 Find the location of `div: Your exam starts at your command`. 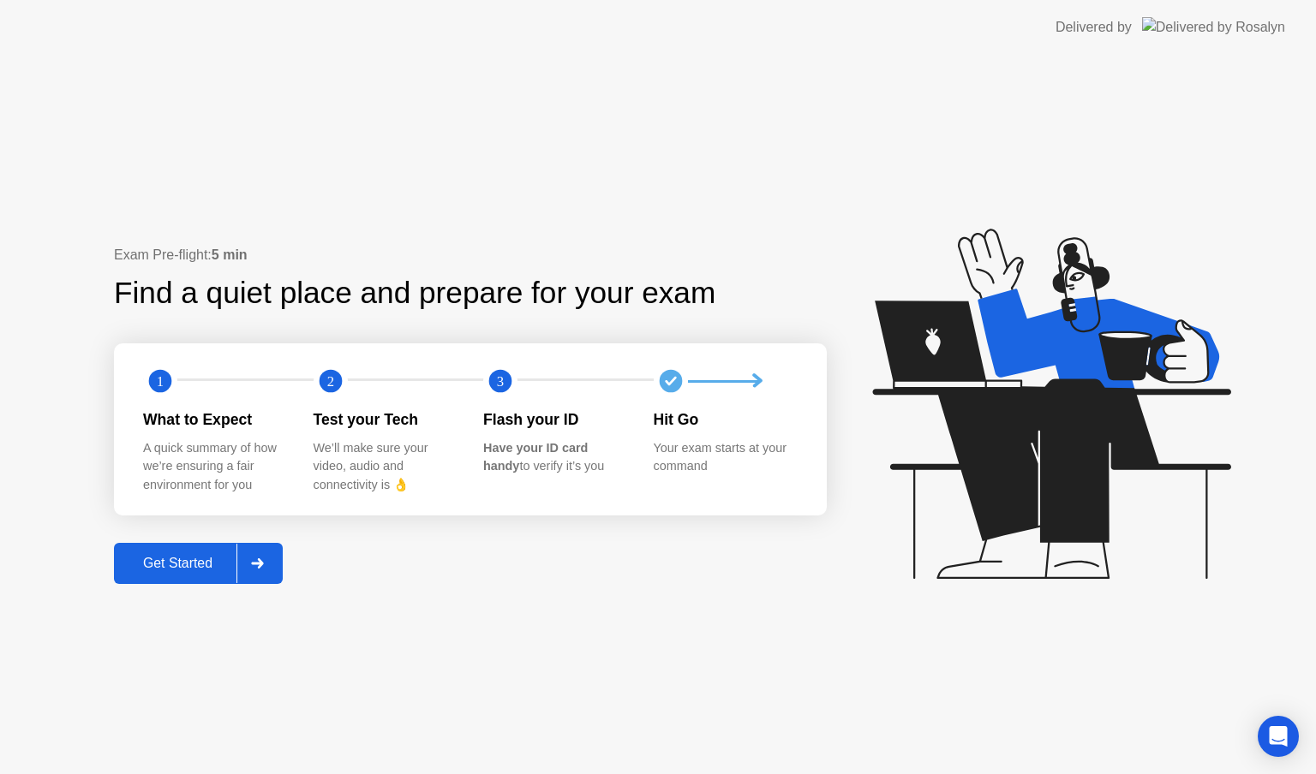

div: Your exam starts at your command is located at coordinates (725, 457).